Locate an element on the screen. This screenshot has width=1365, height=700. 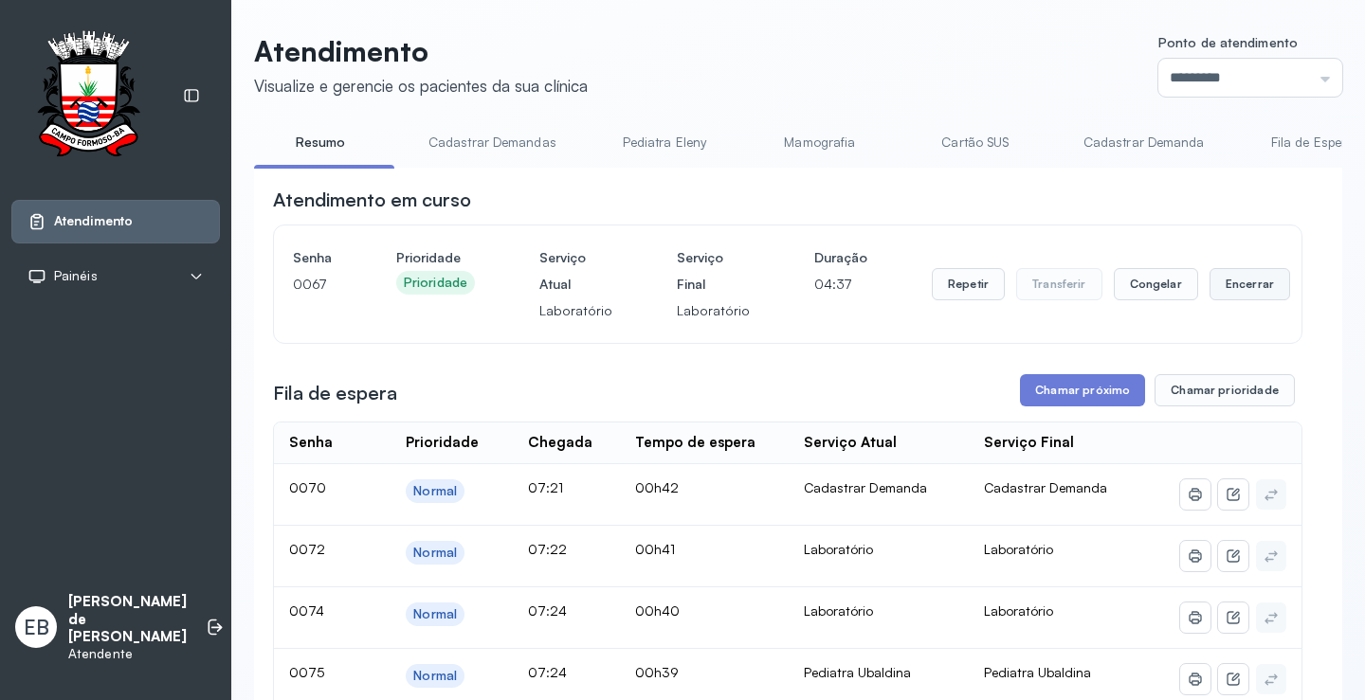
span: 00h40 is located at coordinates (657, 610).